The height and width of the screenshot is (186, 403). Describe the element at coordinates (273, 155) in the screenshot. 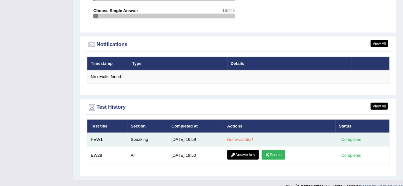

I see `a: Scores` at that location.